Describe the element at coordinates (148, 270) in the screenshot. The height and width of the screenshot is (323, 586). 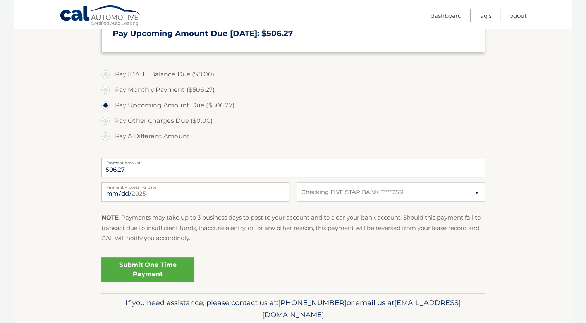
I see `a: Submit One Time Payment` at that location.